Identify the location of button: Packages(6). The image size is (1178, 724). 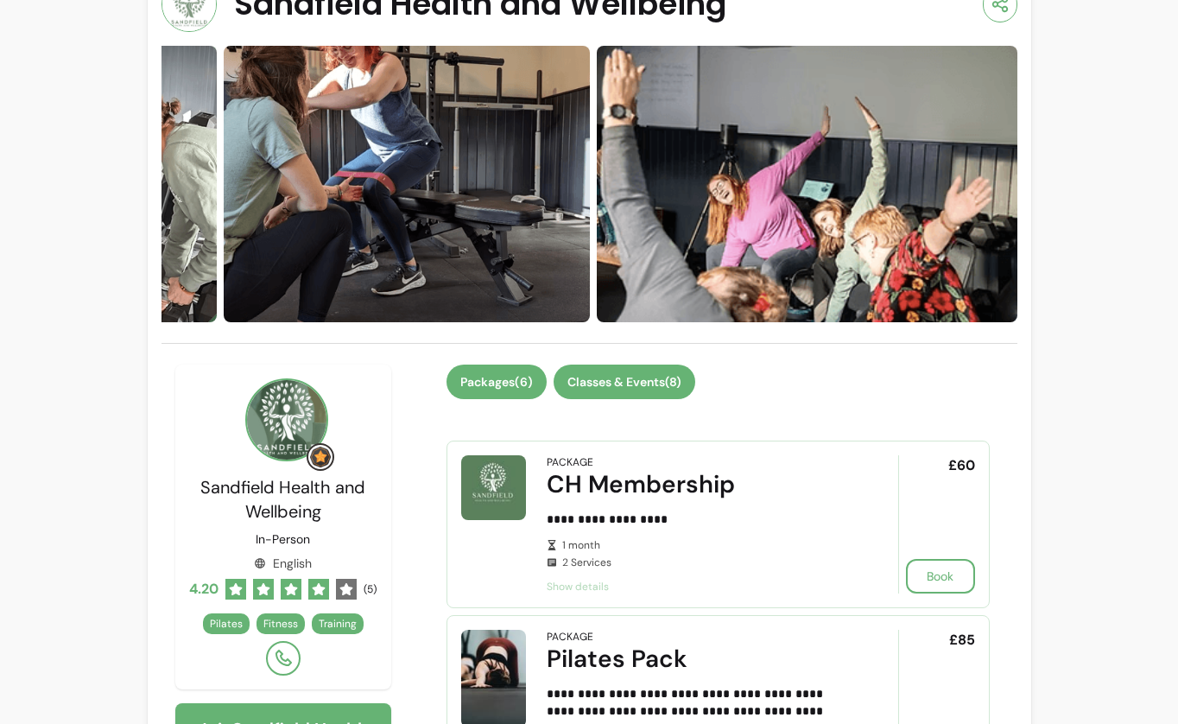
(497, 382).